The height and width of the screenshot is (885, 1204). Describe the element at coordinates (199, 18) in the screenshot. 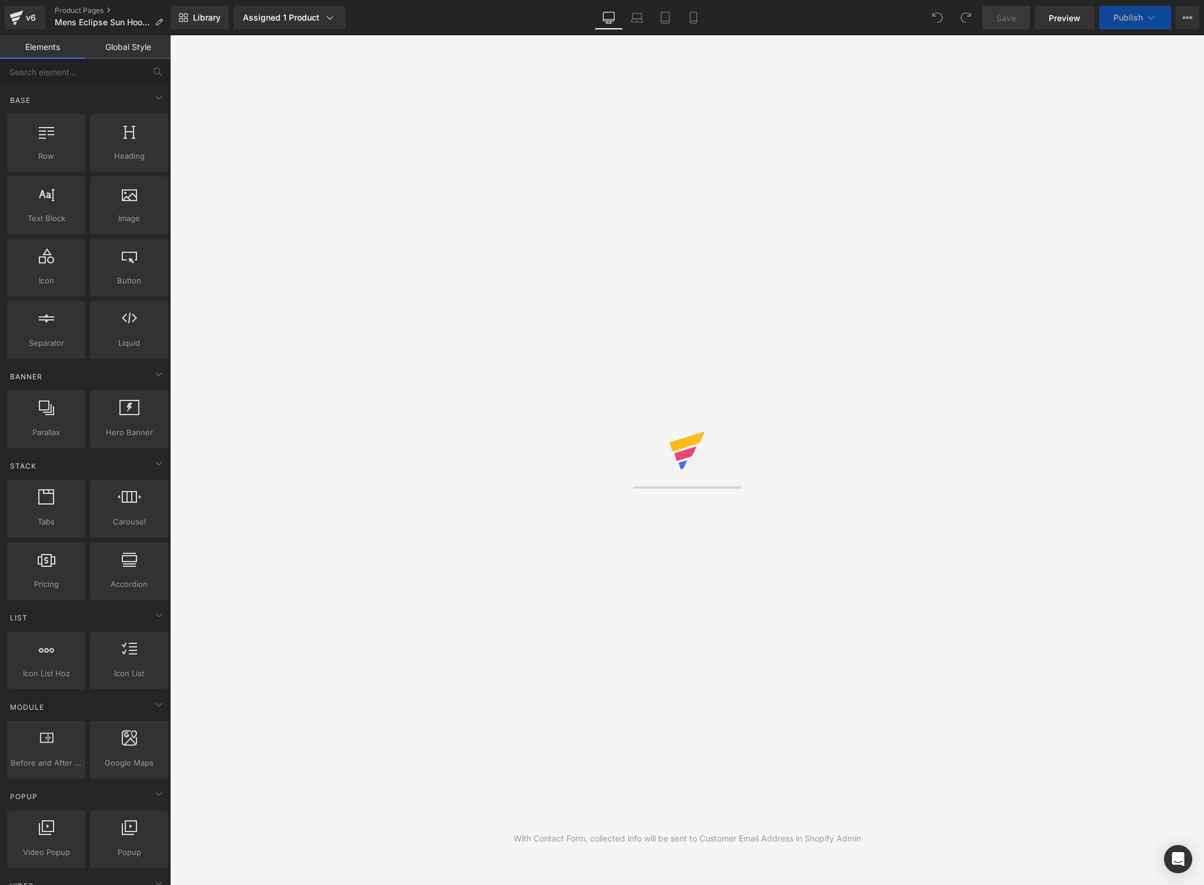

I see `a: New Library` at that location.